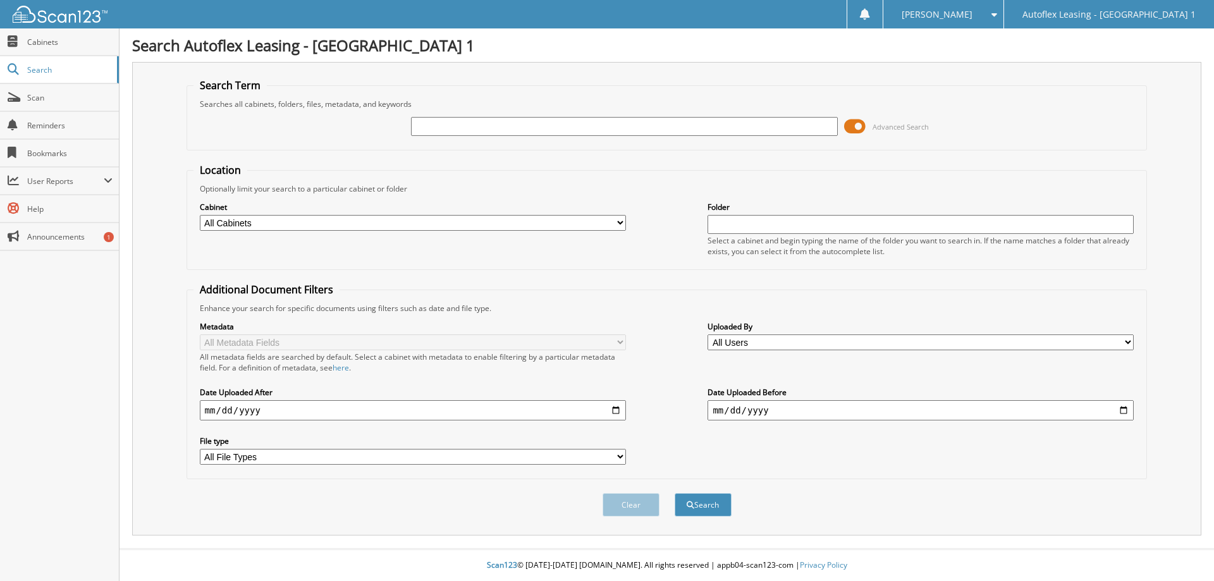 This screenshot has height=581, width=1214. What do you see at coordinates (900, 126) in the screenshot?
I see `span: Advanced Search` at bounding box center [900, 126].